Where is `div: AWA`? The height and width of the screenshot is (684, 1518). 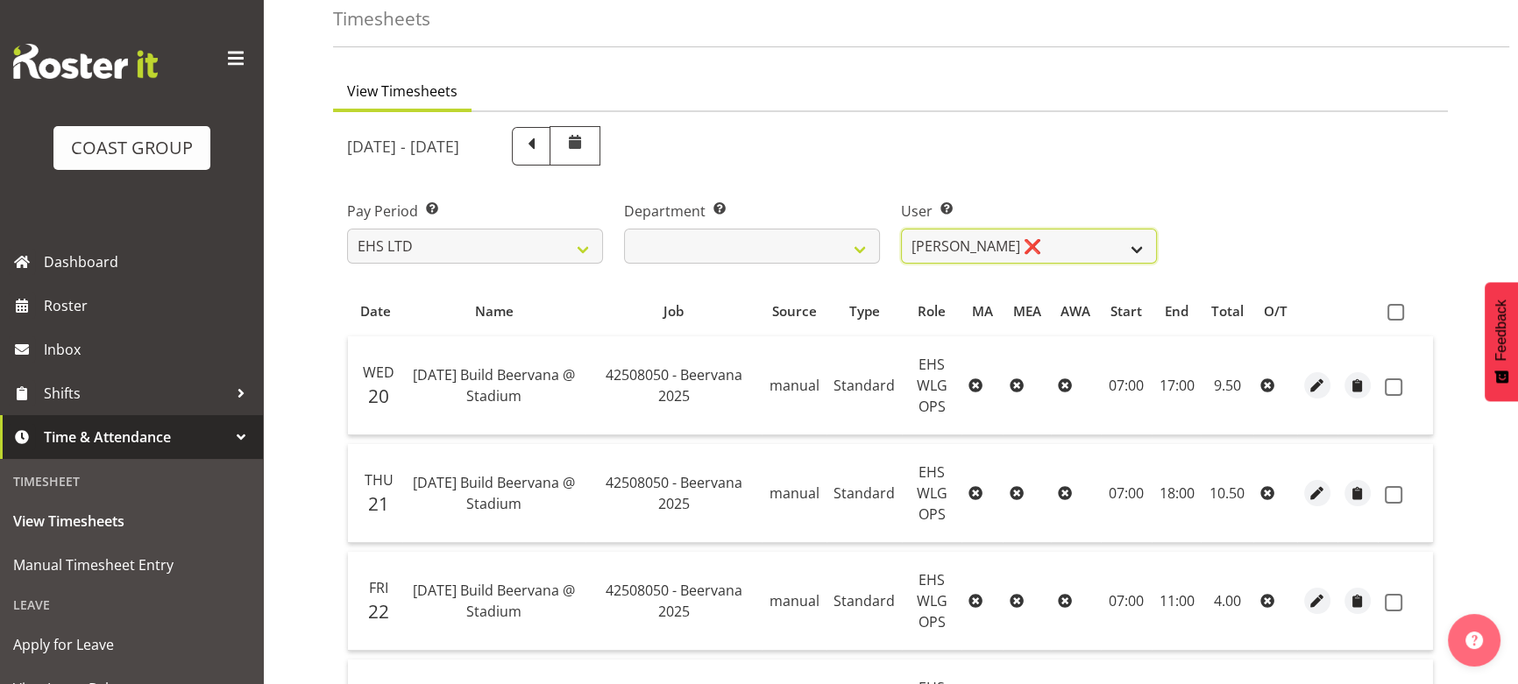
div: AWA is located at coordinates (1075, 311).